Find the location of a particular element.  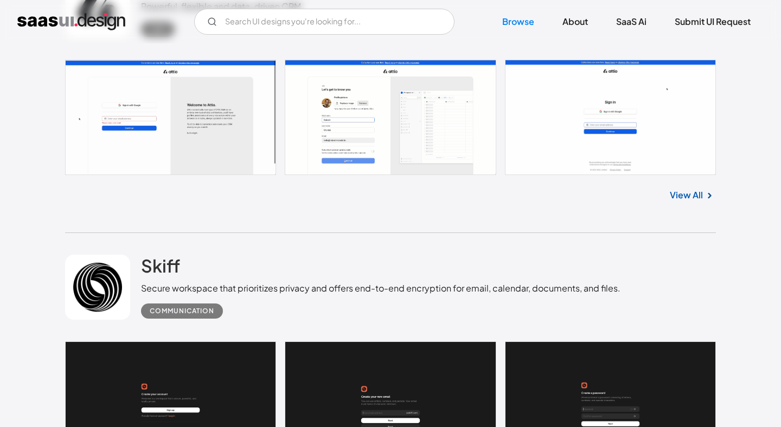

a: View All is located at coordinates (686, 195).